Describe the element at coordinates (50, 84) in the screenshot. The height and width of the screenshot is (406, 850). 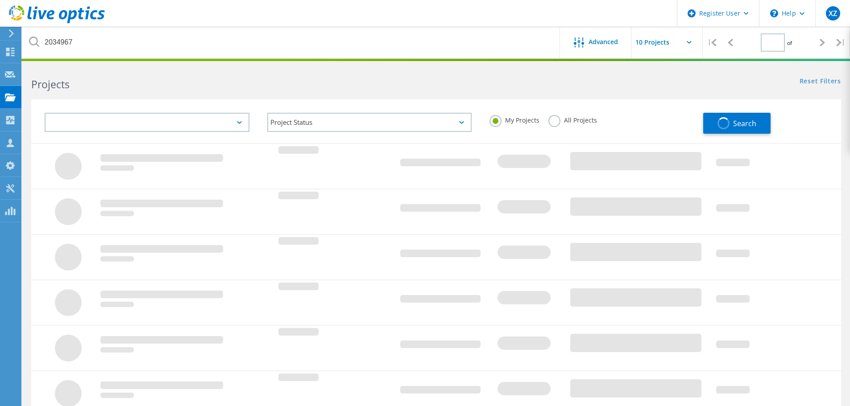
I see `b: Projects` at that location.